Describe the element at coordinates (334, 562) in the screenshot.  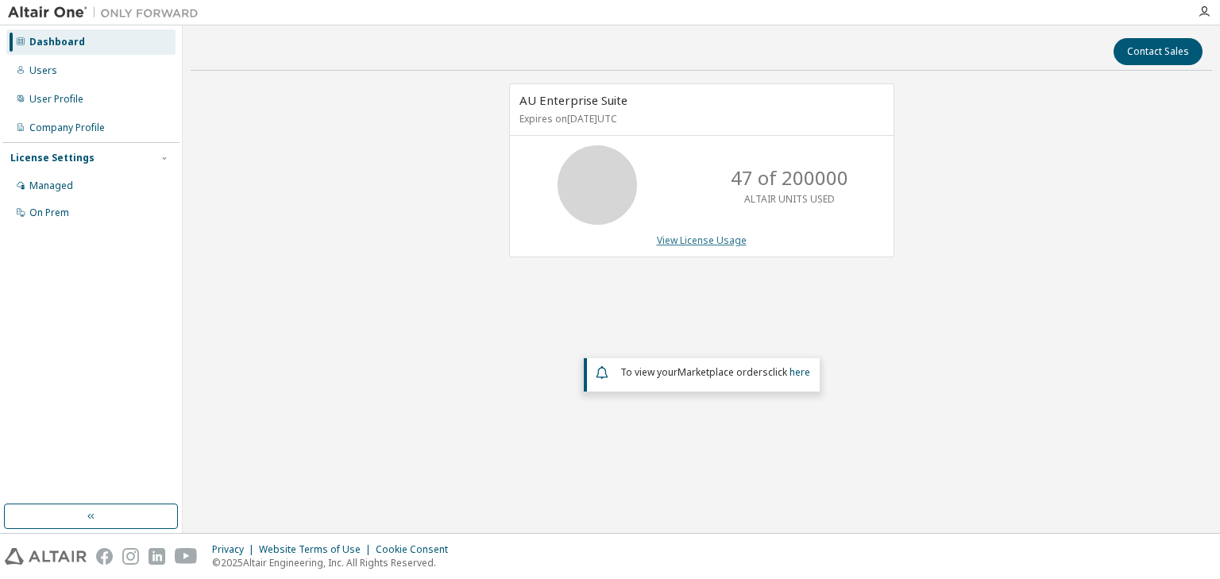
I see `p: © 2025 Altair Engineering, Inc. All Rights Reserved.` at that location.